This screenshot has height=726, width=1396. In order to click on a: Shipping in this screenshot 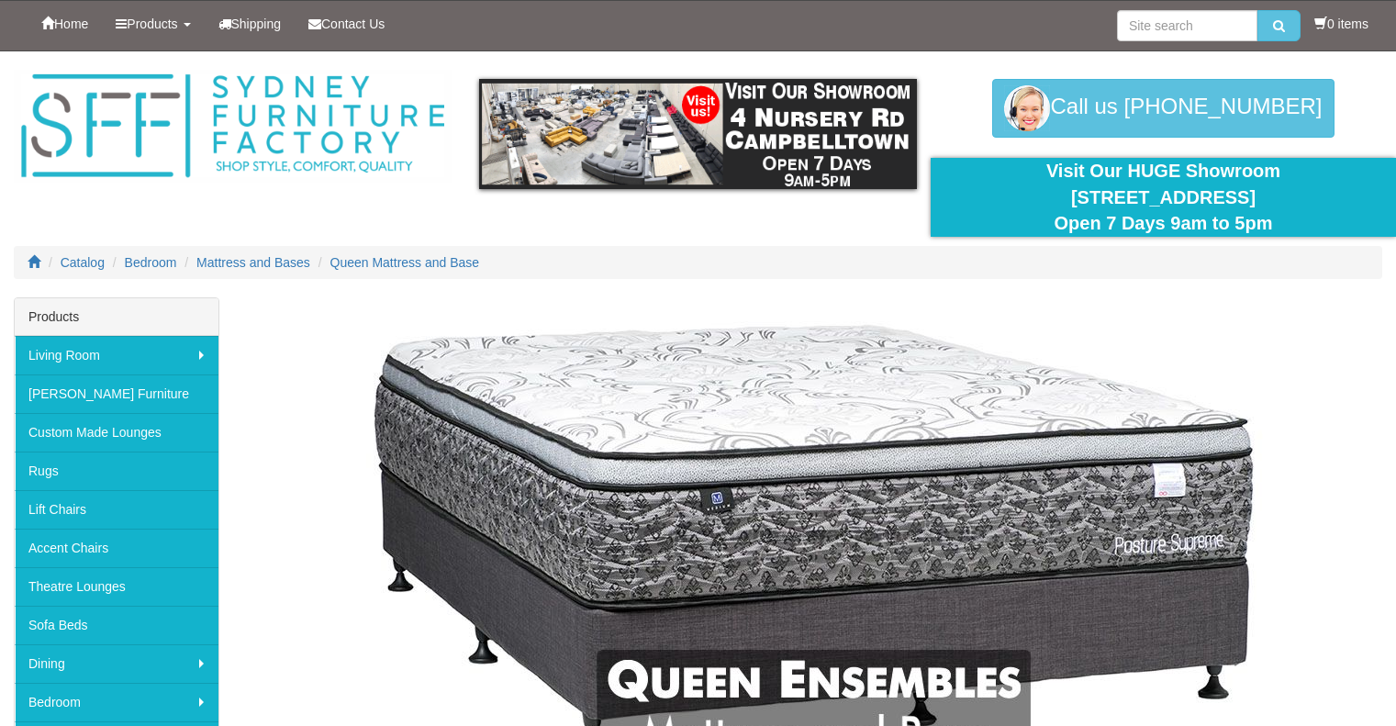, I will do `click(250, 24)`.